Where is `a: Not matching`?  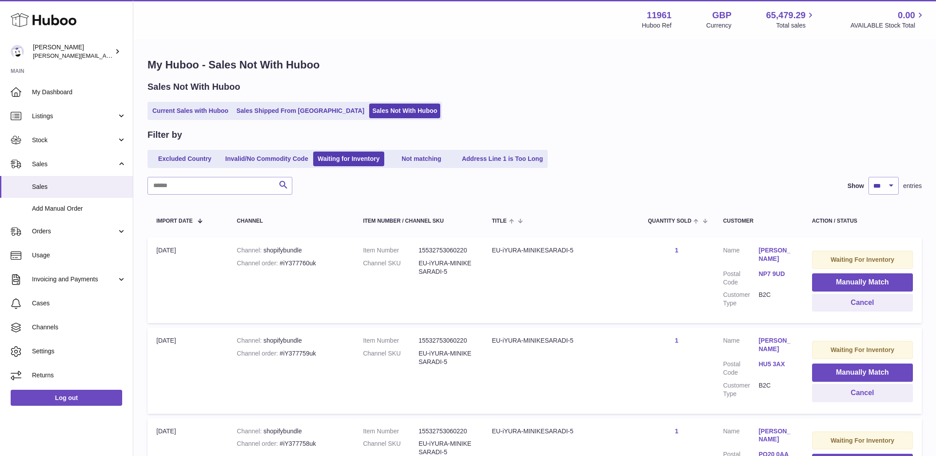
a: Not matching is located at coordinates (421, 159).